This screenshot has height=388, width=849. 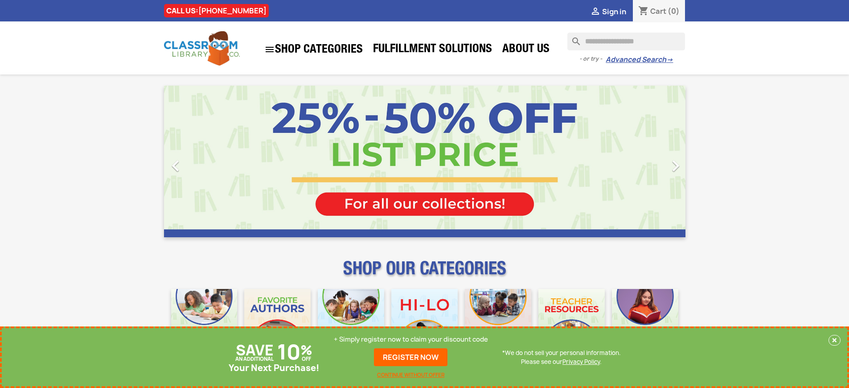 I want to click on i: search, so click(x=573, y=38).